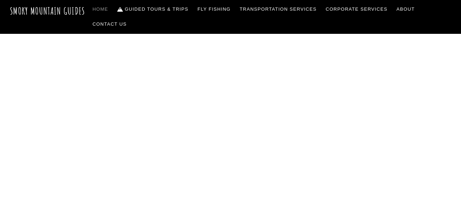 This screenshot has width=461, height=208. Describe the element at coordinates (101, 9) in the screenshot. I see `a: Home` at that location.